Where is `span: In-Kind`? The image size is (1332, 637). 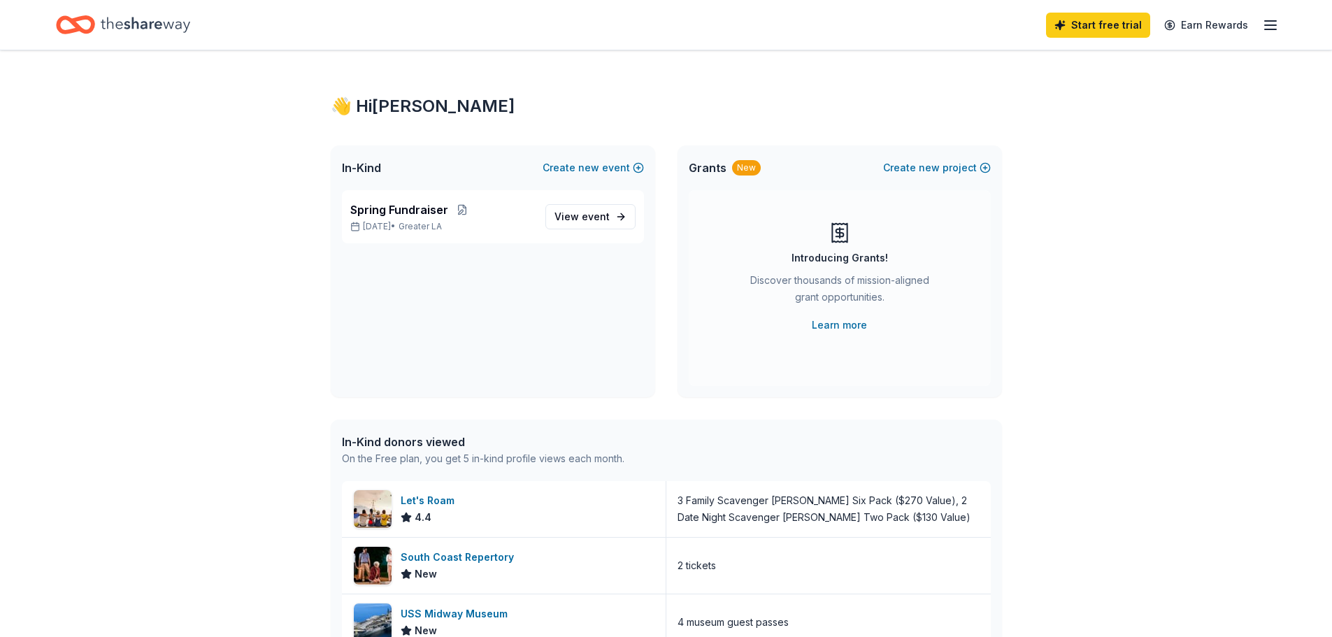 span: In-Kind is located at coordinates (362, 168).